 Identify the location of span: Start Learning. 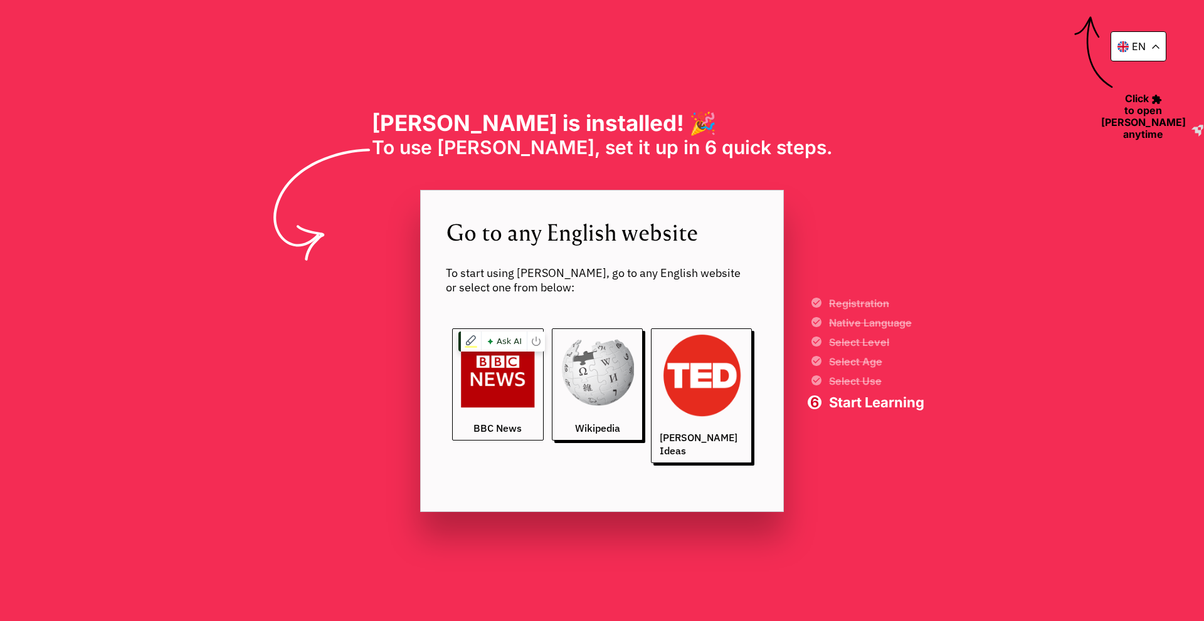
(877, 403).